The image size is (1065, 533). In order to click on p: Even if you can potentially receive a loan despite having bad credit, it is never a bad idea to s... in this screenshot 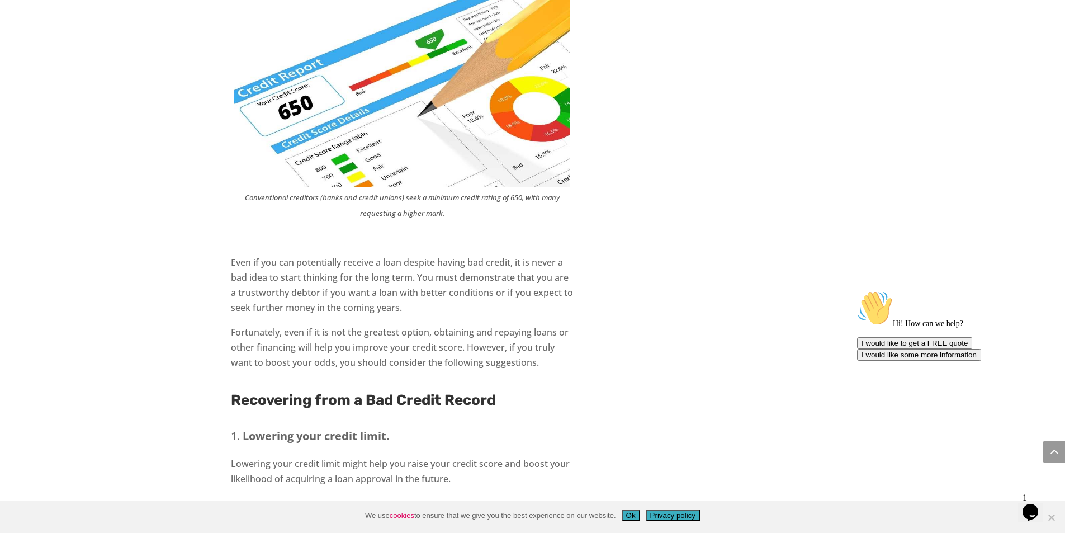, I will do `click(402, 290)`.